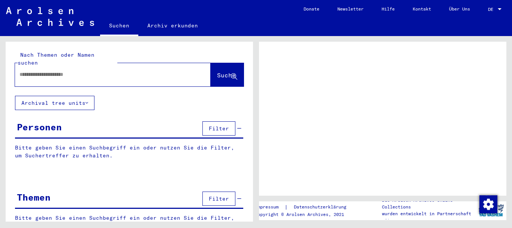  What do you see at coordinates (227, 75) in the screenshot?
I see `span: Suche` at bounding box center [227, 75].